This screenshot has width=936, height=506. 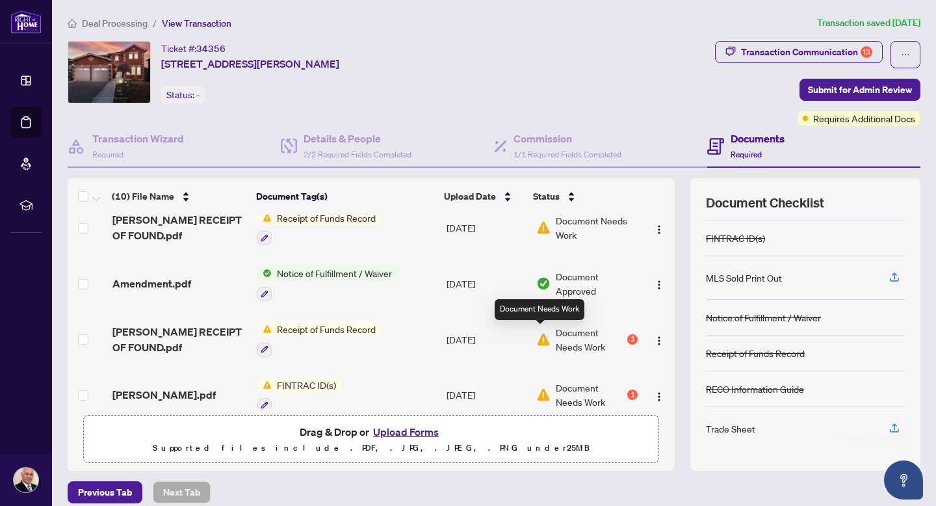 What do you see at coordinates (735, 238) in the screenshot?
I see `div: FINTRAC ID(s)` at bounding box center [735, 238].